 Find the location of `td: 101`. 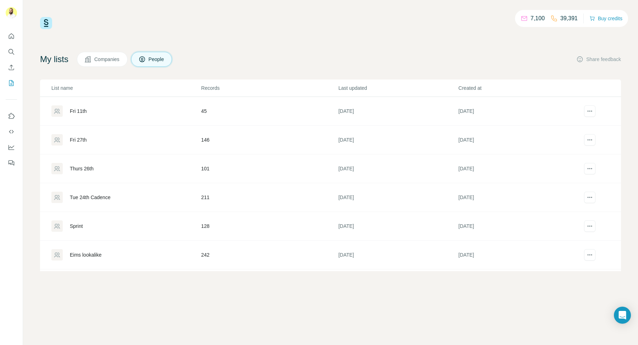

td: 101 is located at coordinates (269, 168).